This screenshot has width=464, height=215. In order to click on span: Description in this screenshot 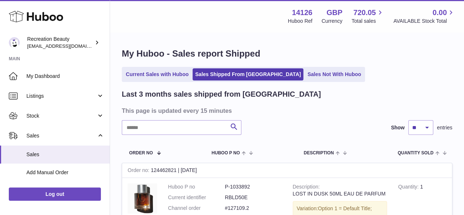, I will do `click(319, 153)`.